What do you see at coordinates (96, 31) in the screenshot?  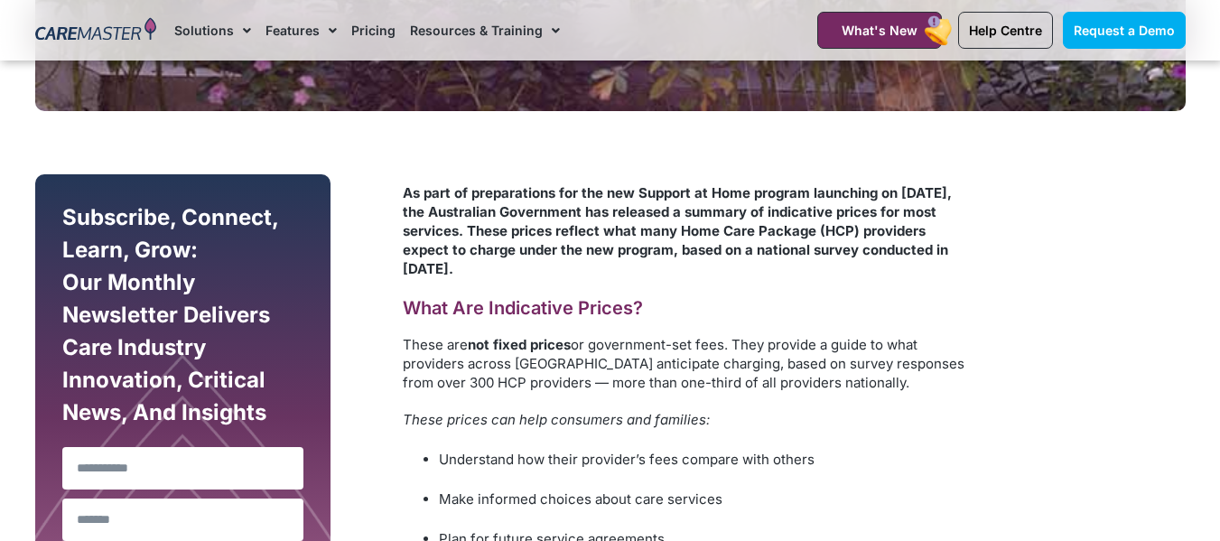 I see `img: CareMaster Logo` at bounding box center [96, 31].